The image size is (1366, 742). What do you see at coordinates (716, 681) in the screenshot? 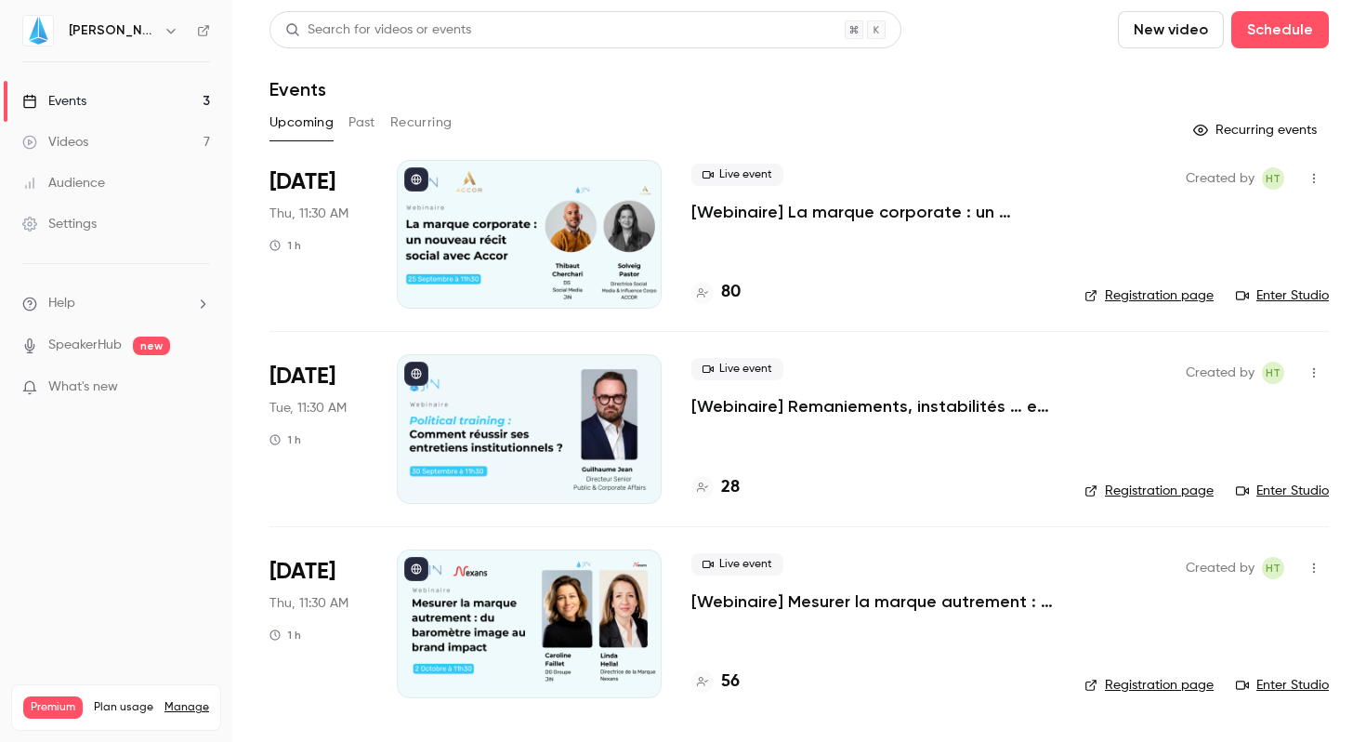
I see `a: 56` at bounding box center [716, 681].